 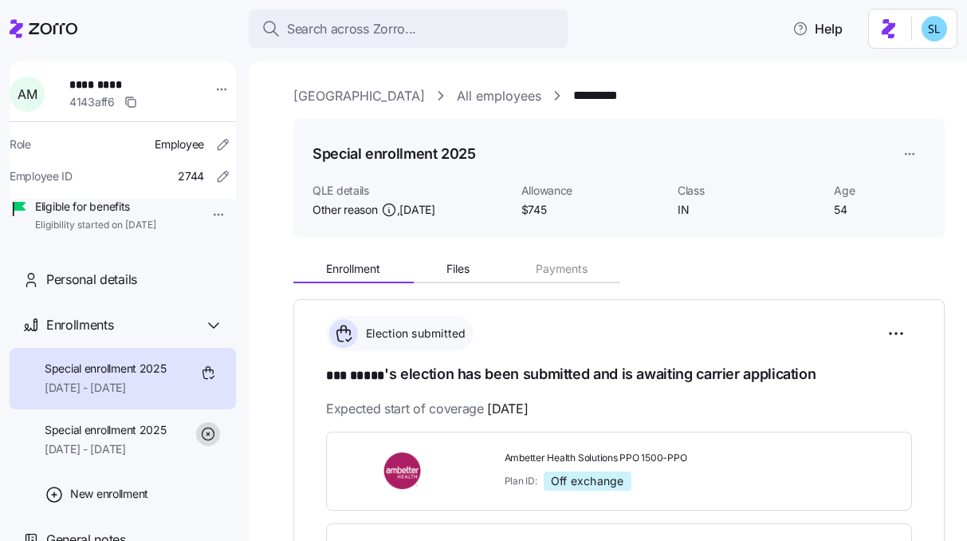 I want to click on span: Eligible for benefits, so click(x=96, y=207).